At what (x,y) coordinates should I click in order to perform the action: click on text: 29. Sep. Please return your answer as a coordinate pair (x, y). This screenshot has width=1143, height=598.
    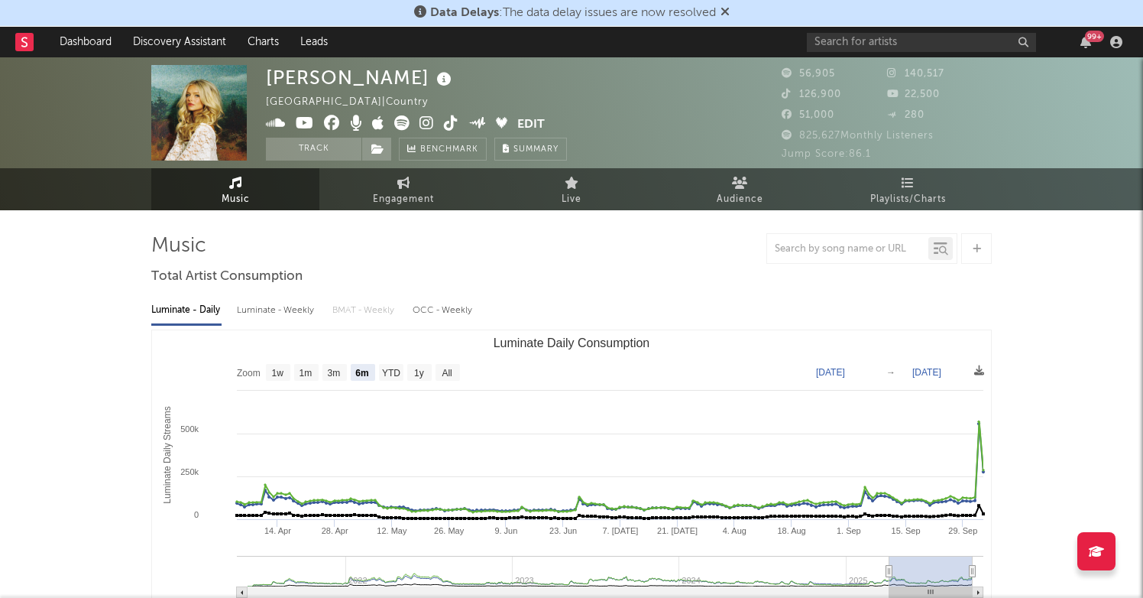
    Looking at the image, I should click on (963, 530).